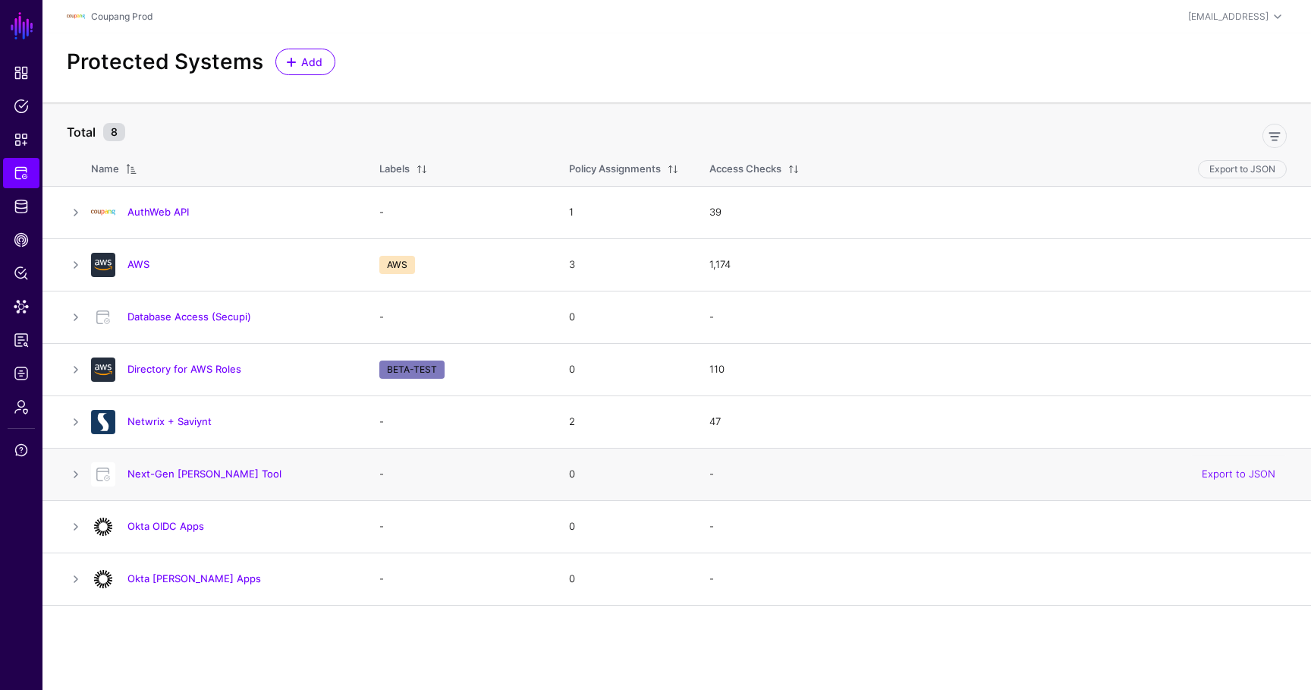 The image size is (1311, 690). What do you see at coordinates (21, 206) in the screenshot?
I see `a: Identity Data Fabric` at bounding box center [21, 206].